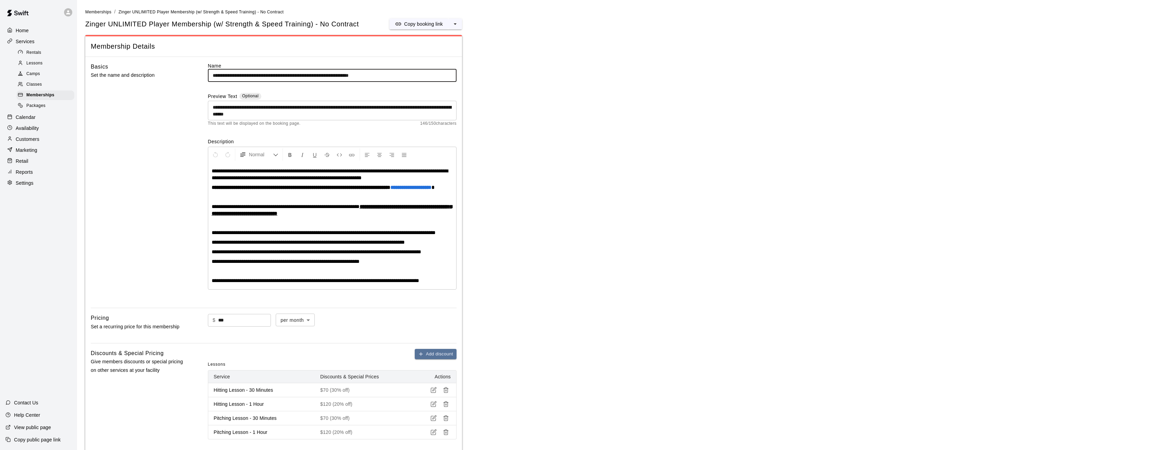 The height and width of the screenshot is (450, 1173). Describe the element at coordinates (419, 24) in the screenshot. I see `button: Copy booking link` at that location.